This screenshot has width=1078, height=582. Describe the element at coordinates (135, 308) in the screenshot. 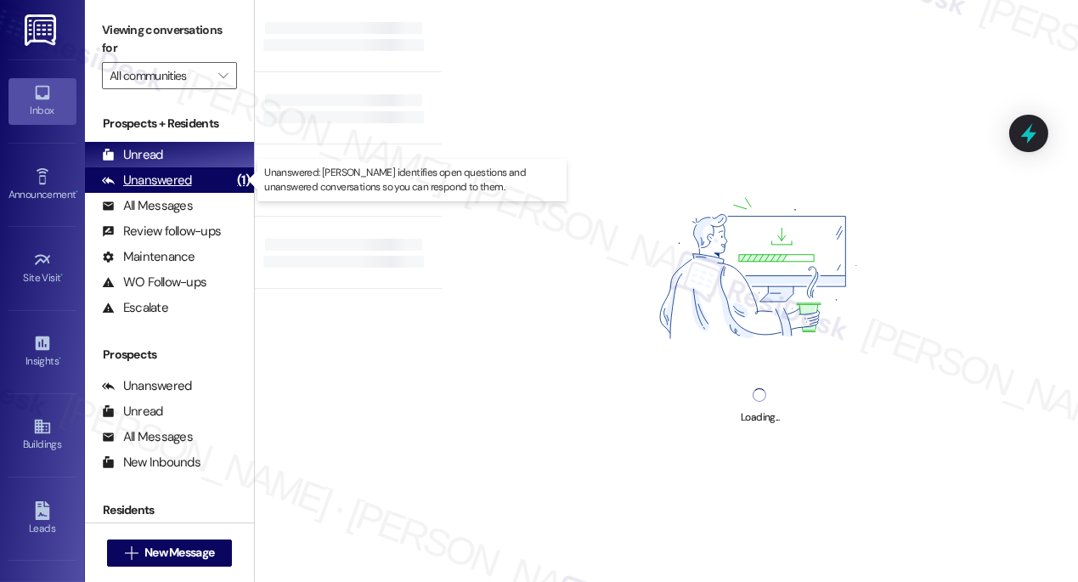

I see `div: Escalate` at that location.